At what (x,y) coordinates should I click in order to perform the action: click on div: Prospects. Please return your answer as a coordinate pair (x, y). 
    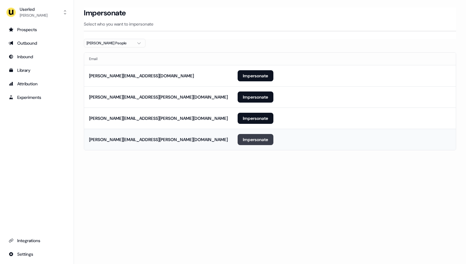
    Looking at the image, I should click on (37, 30).